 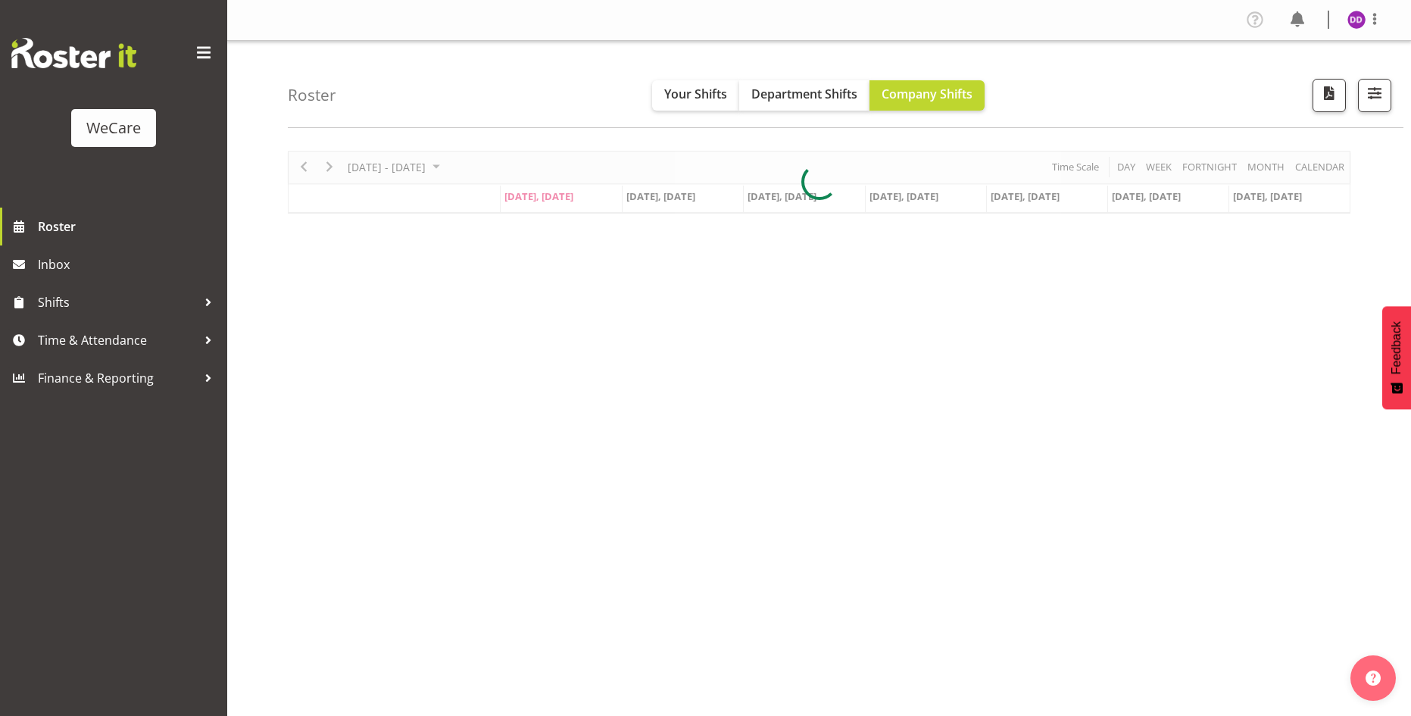 I want to click on button: Company Shifts, so click(x=927, y=95).